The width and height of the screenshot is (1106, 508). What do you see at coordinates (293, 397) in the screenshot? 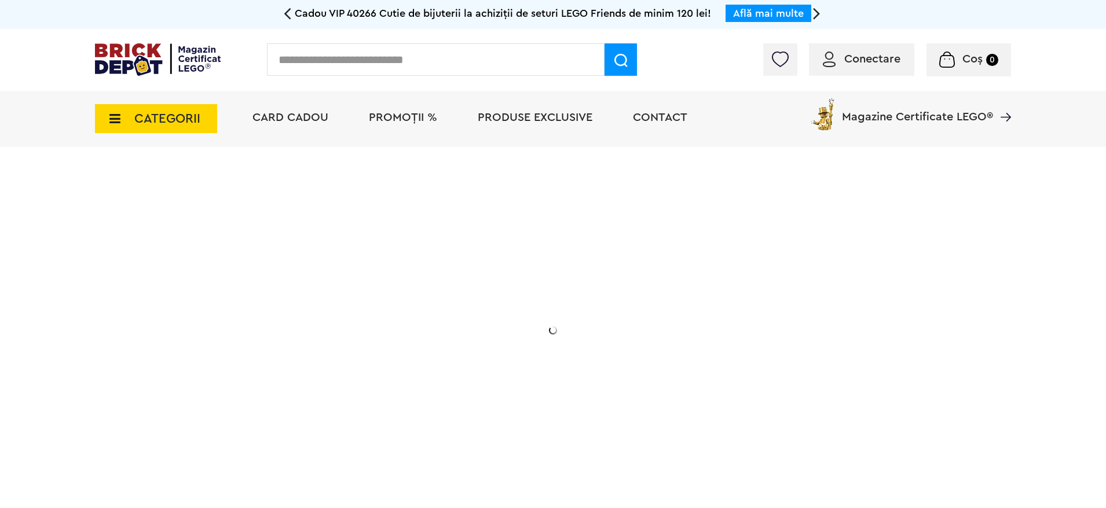
I see `div: Află detalii` at bounding box center [293, 397].